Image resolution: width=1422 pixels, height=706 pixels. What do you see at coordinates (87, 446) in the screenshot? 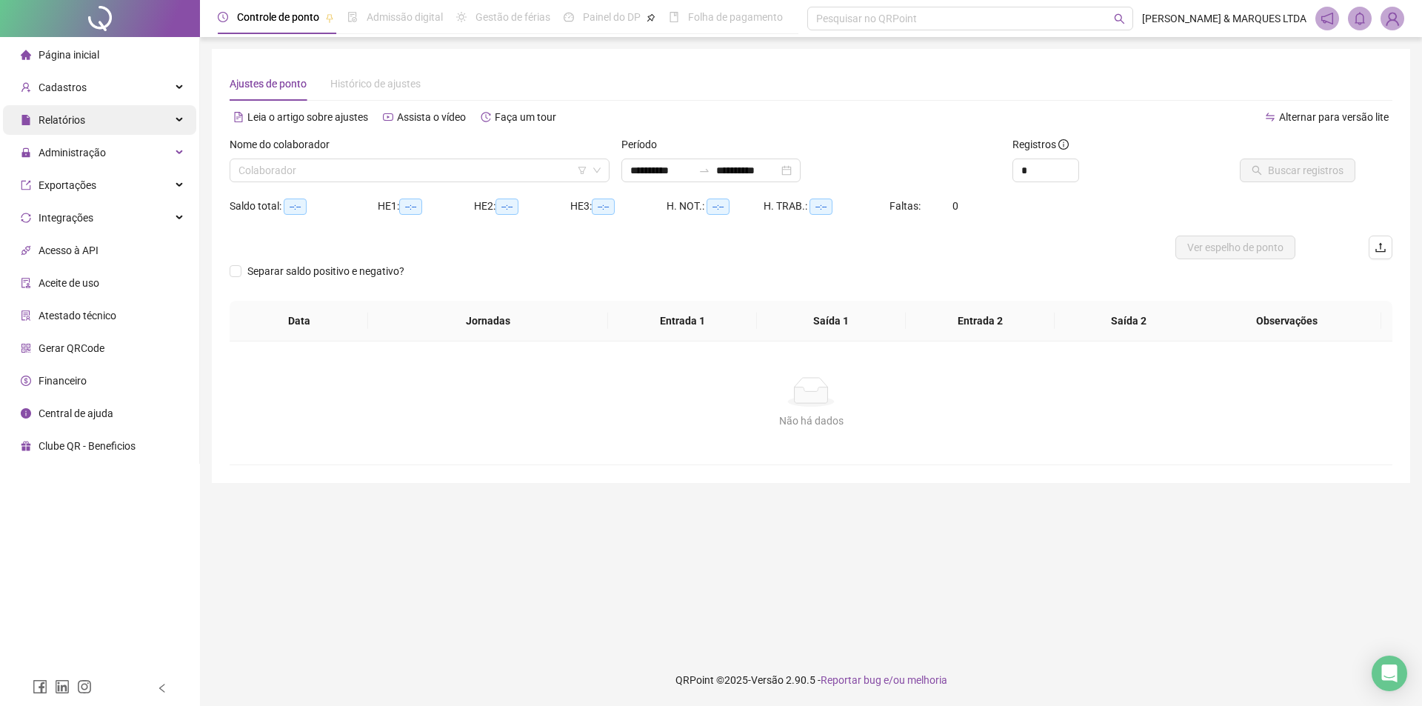
I see `span: Clube QR - Beneficios` at bounding box center [87, 446].